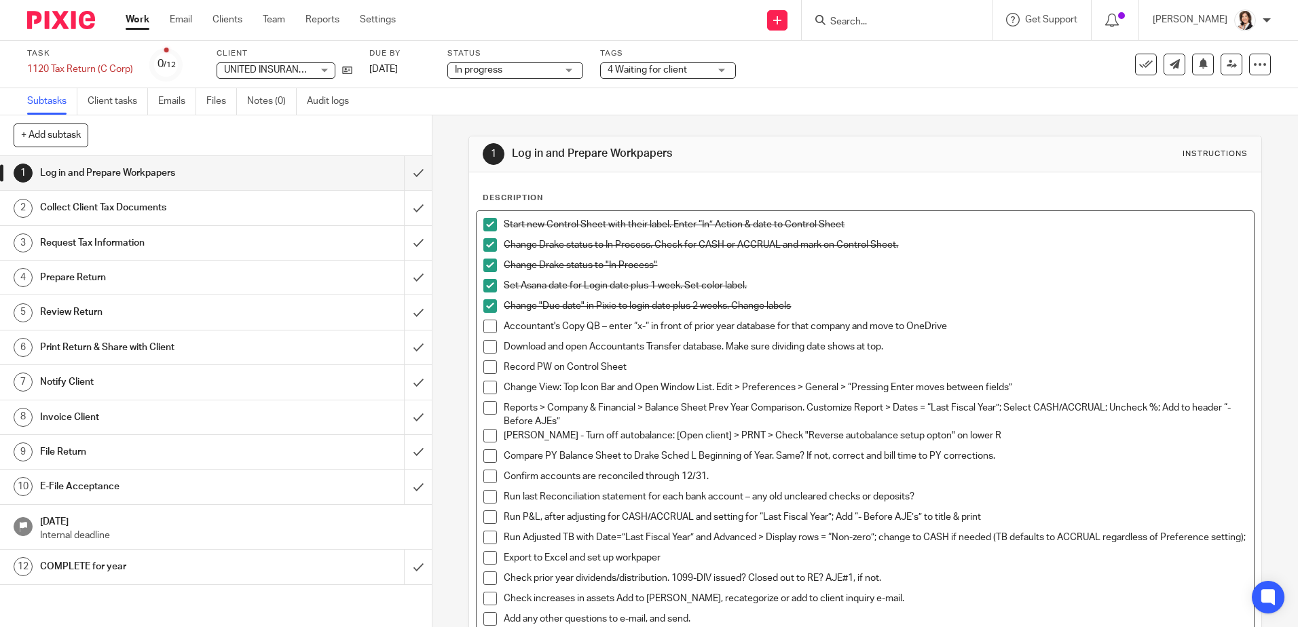 This screenshot has height=627, width=1298. I want to click on a: Notes (0), so click(271, 101).